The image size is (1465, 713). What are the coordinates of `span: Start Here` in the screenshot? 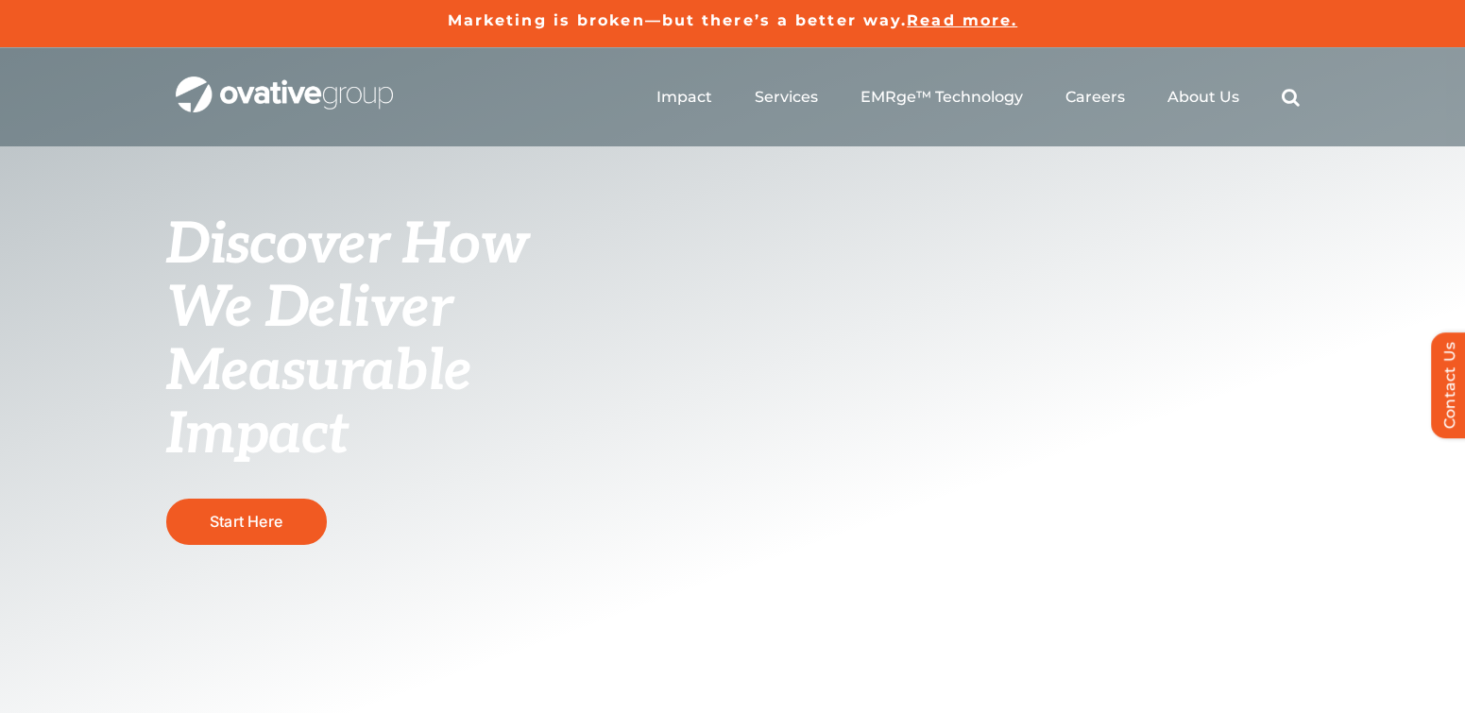 It's located at (246, 521).